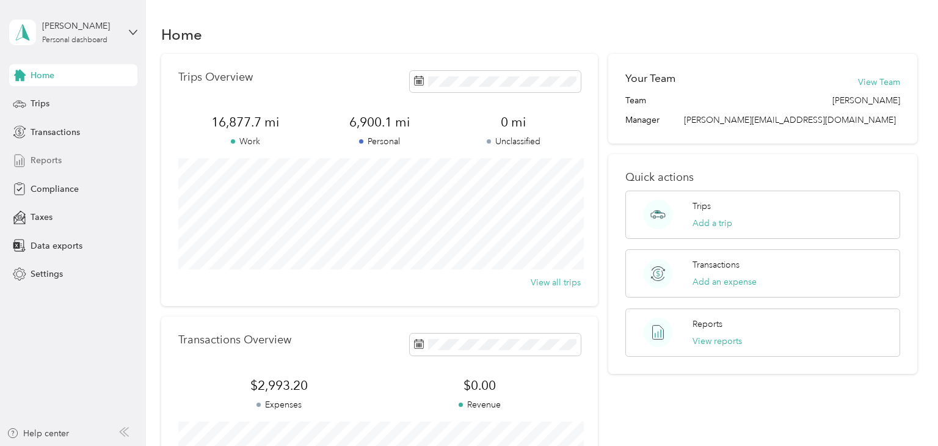 The image size is (938, 446). I want to click on span: Reports, so click(46, 160).